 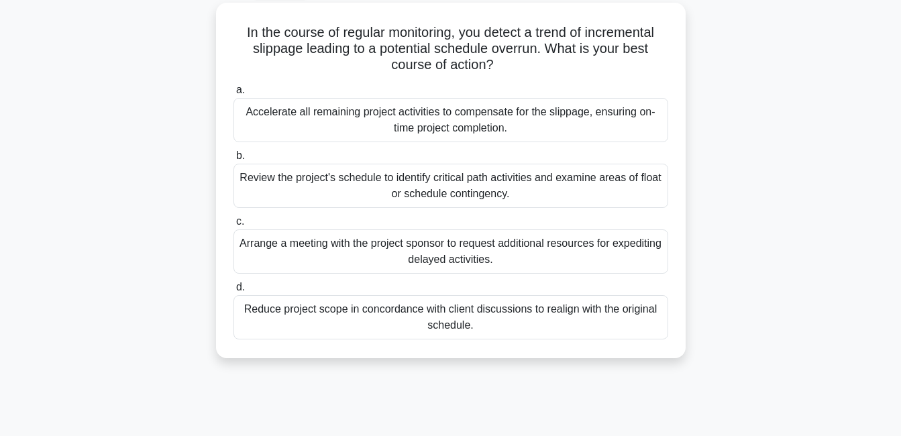 I want to click on span: b., so click(x=240, y=155).